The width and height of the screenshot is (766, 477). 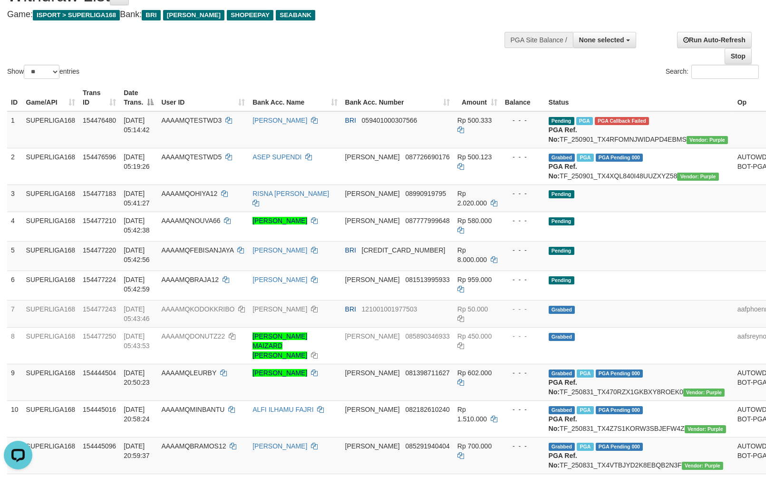 I want to click on th: Amount: activate to sort column ascending, so click(x=477, y=97).